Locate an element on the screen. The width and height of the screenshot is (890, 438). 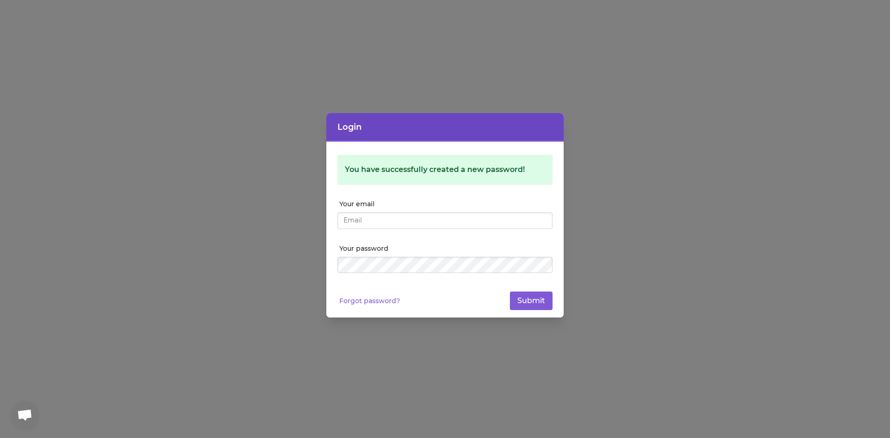
header: Login is located at coordinates (445, 128).